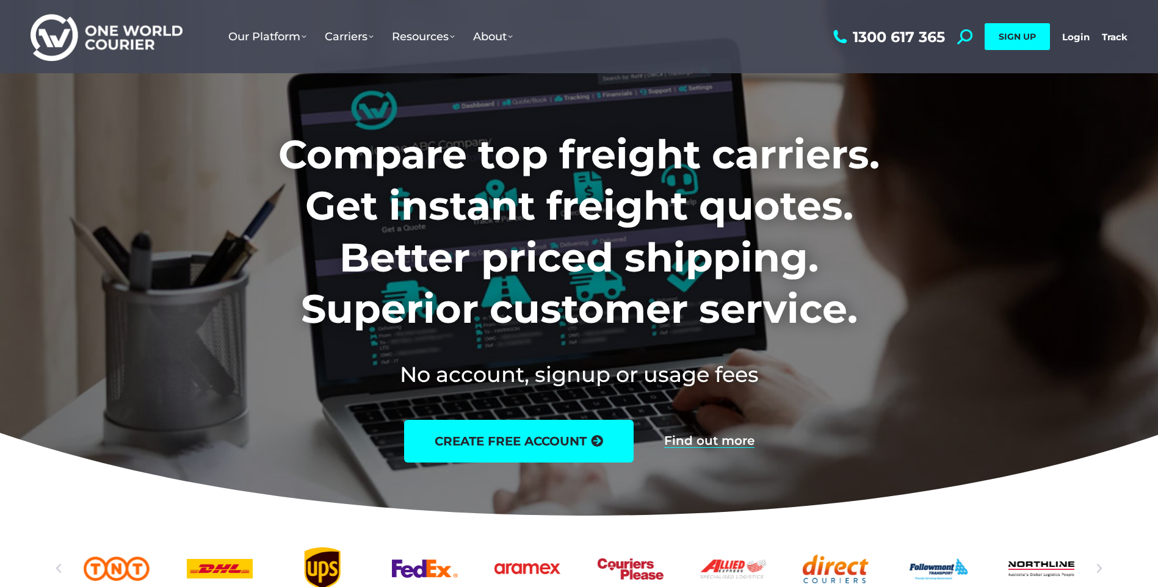 The image size is (1158, 587). Describe the element at coordinates (579, 232) in the screenshot. I see `h1: Compare top freight carriers. Get instant freight quotes. Better priced shipping. Superior custom...` at that location.